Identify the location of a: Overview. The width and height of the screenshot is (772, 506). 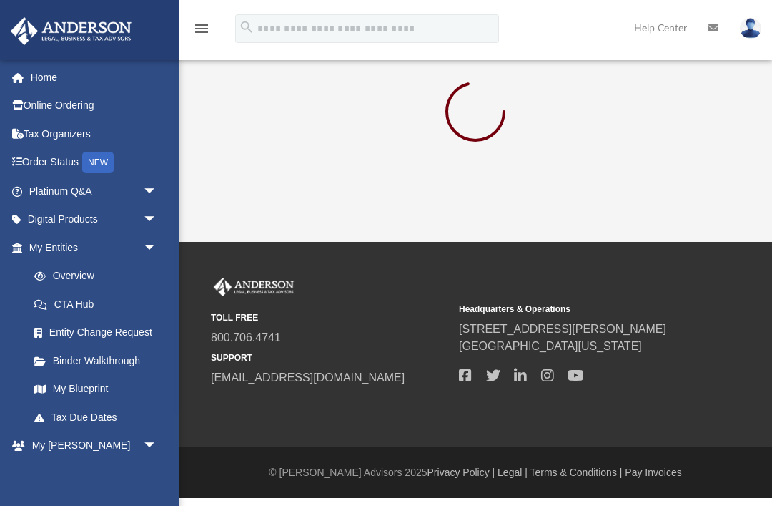
(99, 276).